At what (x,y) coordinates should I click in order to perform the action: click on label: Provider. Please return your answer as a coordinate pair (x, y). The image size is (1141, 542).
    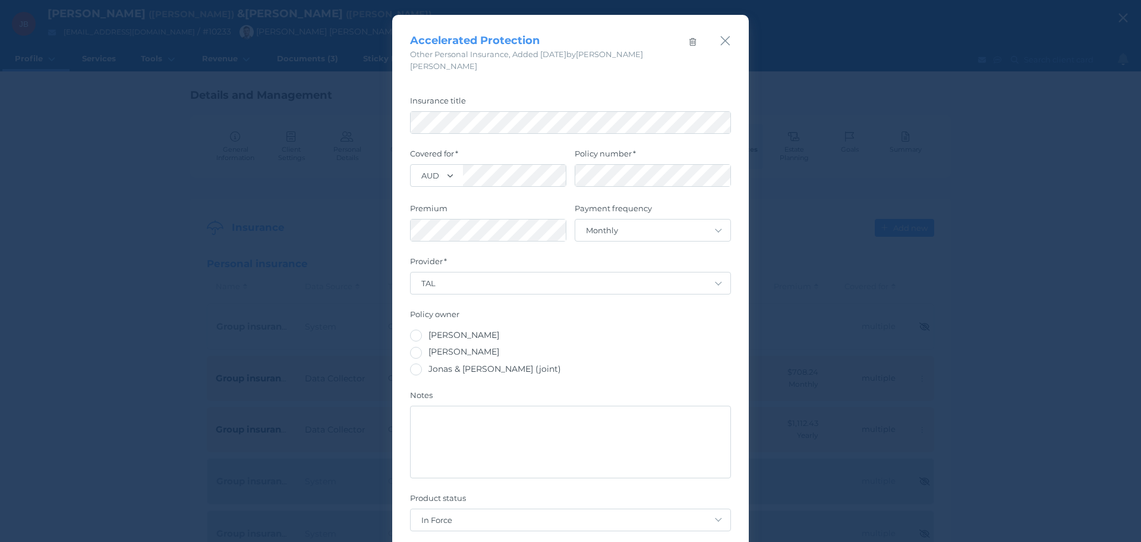
    Looking at the image, I should click on (571, 264).